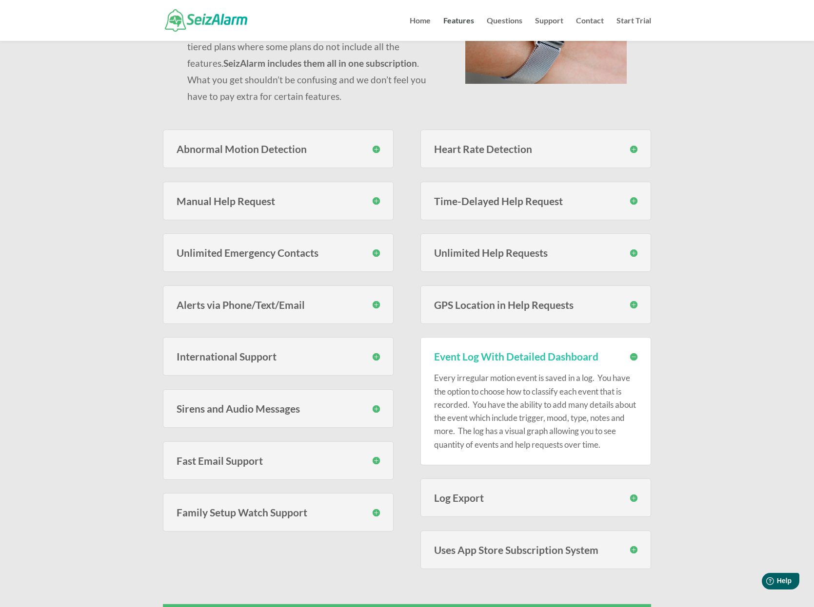 The image size is (814, 607). I want to click on h3: Family Setup Watch Support, so click(278, 512).